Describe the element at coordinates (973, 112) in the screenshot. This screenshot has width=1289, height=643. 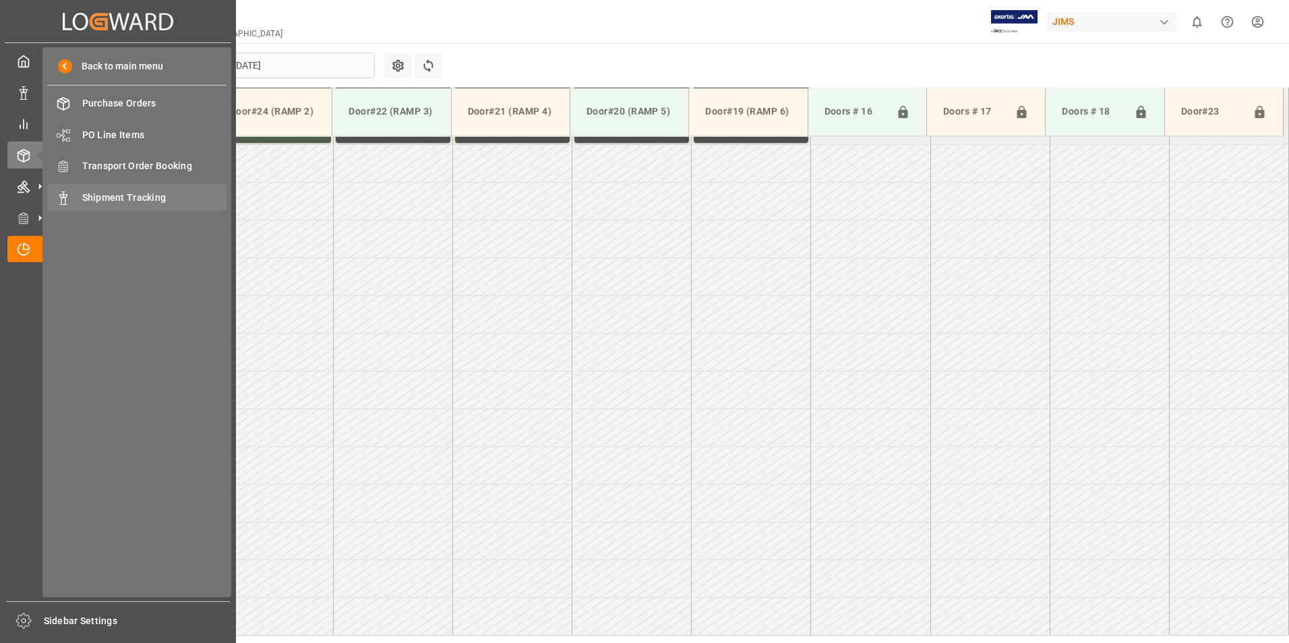
I see `div: Doors # 17` at that location.